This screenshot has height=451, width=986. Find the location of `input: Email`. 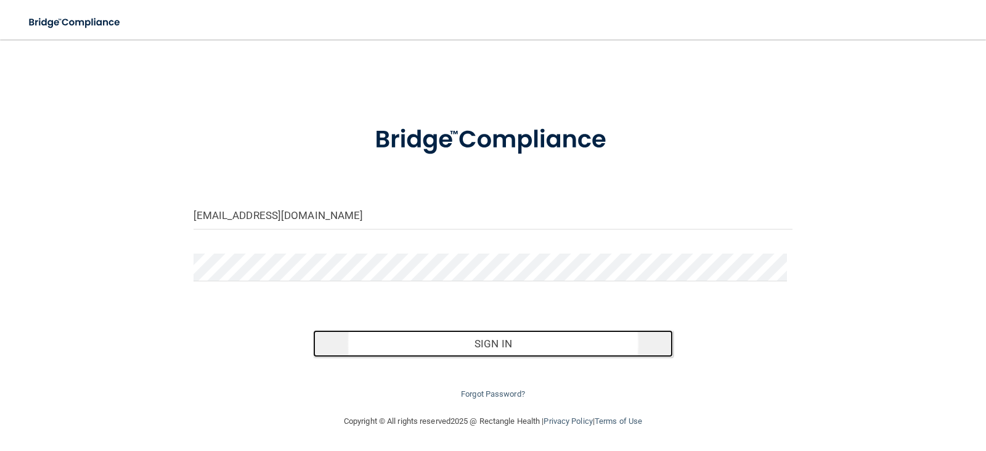

input: Email is located at coordinates (493, 215).